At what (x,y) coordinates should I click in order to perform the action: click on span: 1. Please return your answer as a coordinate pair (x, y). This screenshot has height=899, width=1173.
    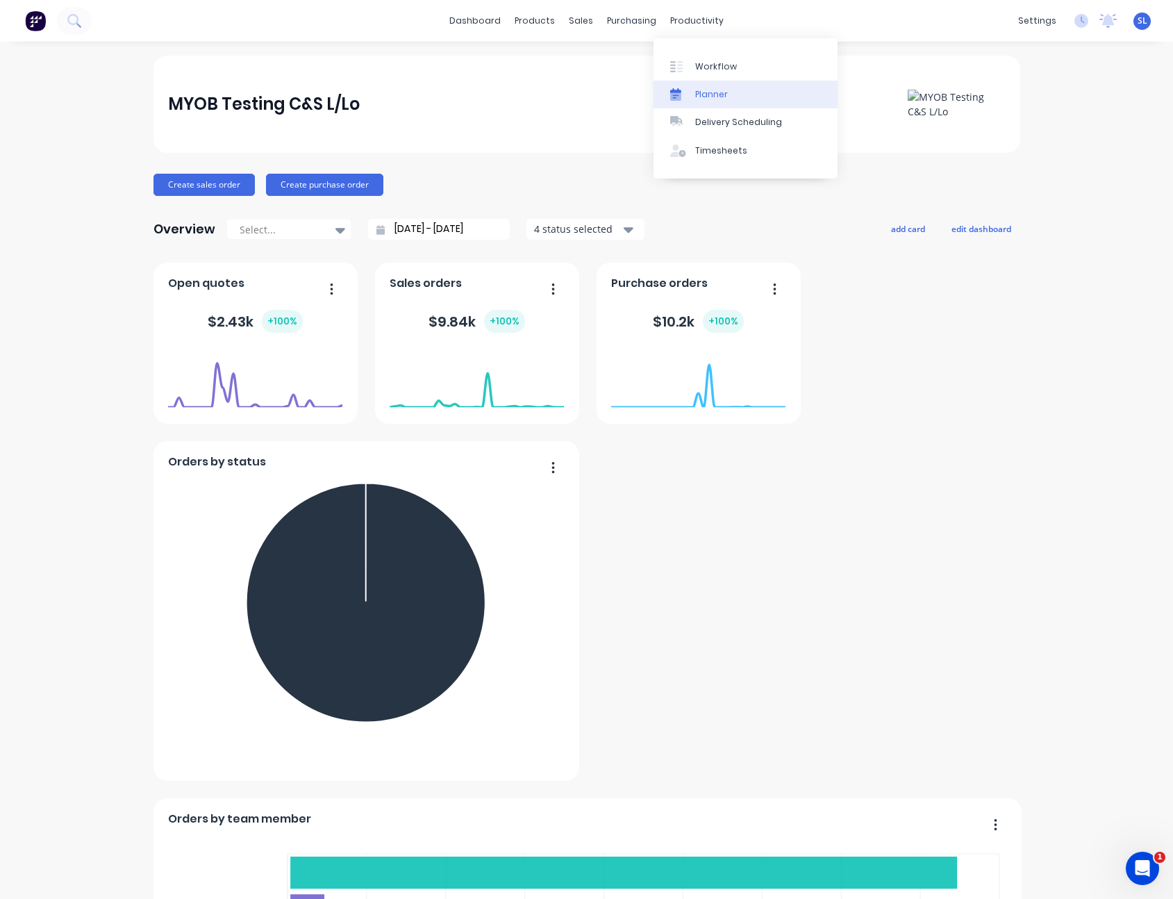
    Looking at the image, I should click on (1160, 857).